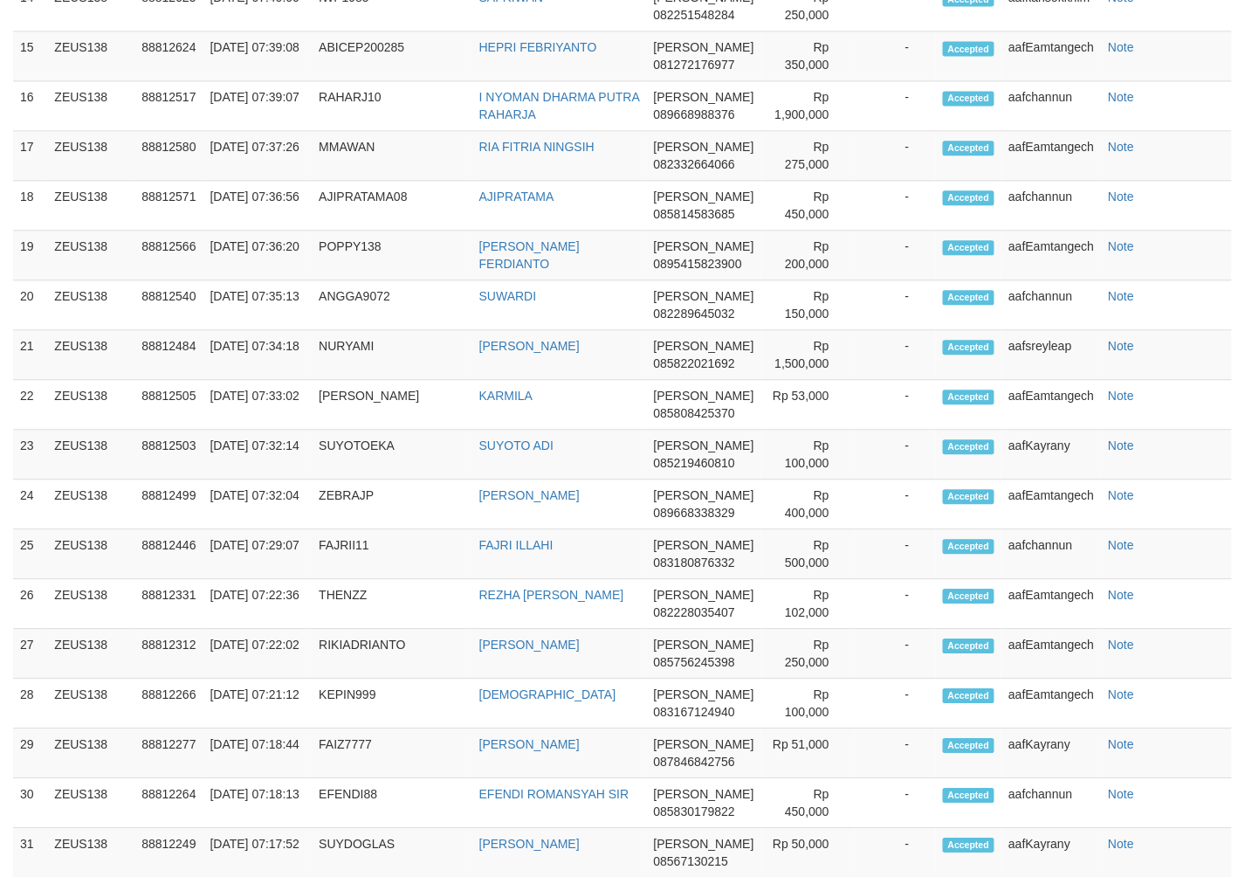 This screenshot has width=1245, height=877. Describe the element at coordinates (1051, 753) in the screenshot. I see `td: aafKayrany` at that location.